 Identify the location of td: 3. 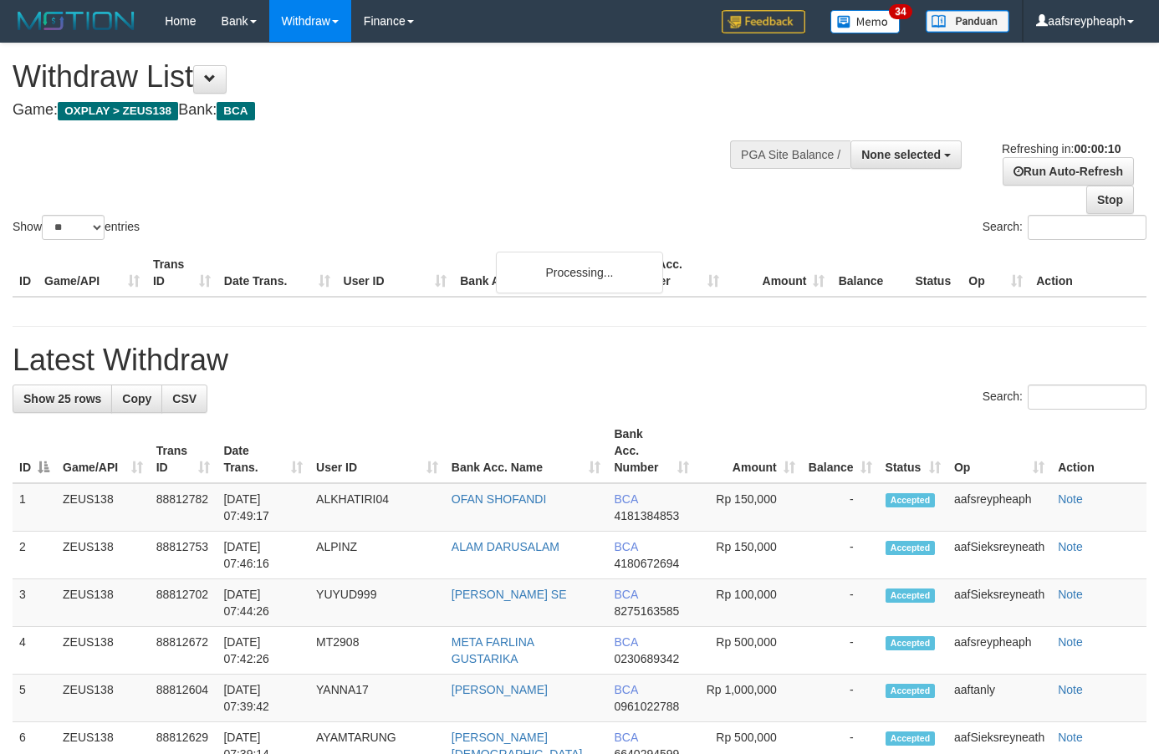
(34, 603).